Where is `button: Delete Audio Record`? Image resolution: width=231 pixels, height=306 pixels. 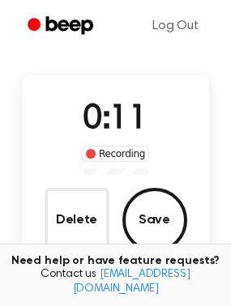 button: Delete Audio Record is located at coordinates (77, 220).